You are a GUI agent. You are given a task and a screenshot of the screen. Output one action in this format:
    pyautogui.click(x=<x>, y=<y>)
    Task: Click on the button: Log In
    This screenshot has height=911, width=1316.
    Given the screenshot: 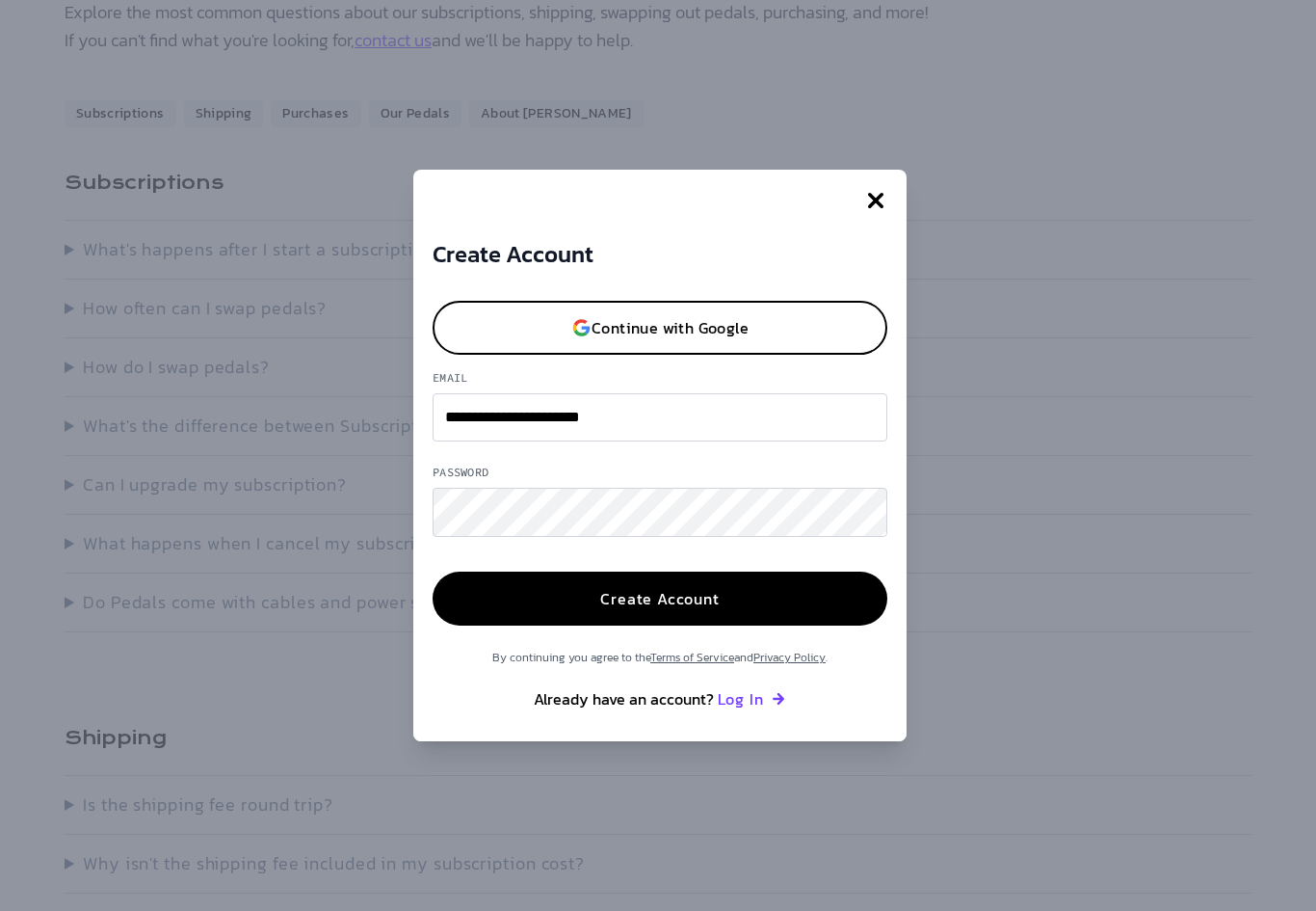 What is the action you would take?
    pyautogui.click(x=752, y=699)
    